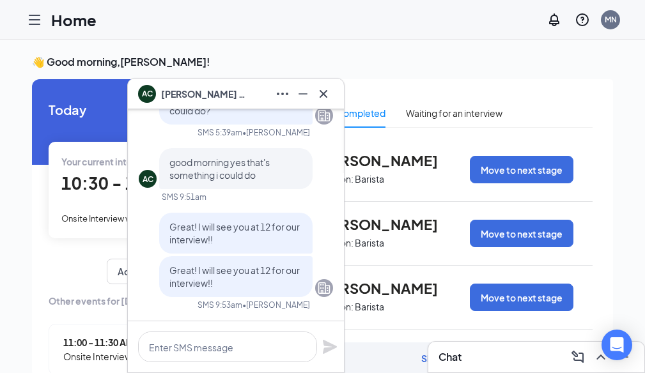 Image resolution: width=645 pixels, height=373 pixels. Describe the element at coordinates (578, 357) in the screenshot. I see `svg: ComposeMessage` at that location.